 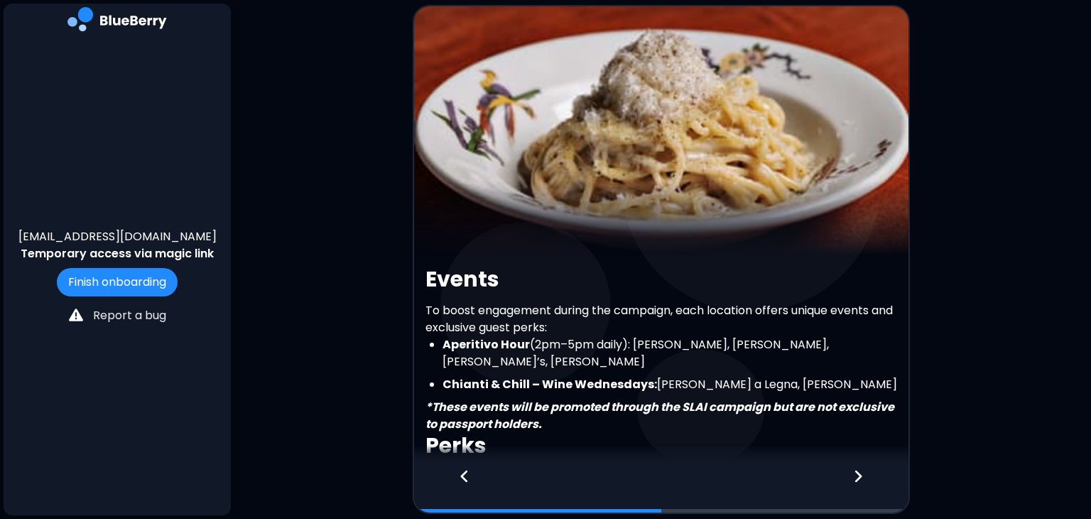 I want to click on strong: *These events will be promoted through the SLAI campaign but are not exclusive to passport holders., so click(x=660, y=415).